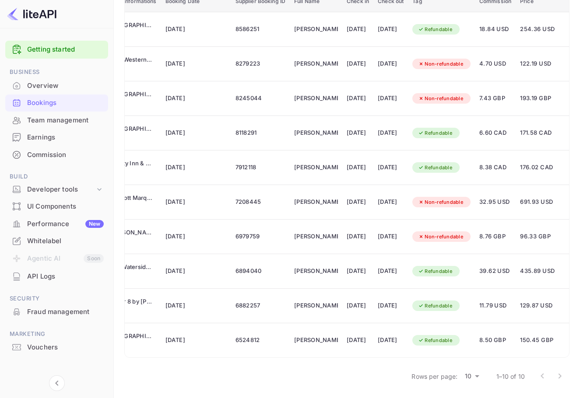 The width and height of the screenshot is (580, 398). What do you see at coordinates (56, 347) in the screenshot?
I see `a: Vouchers` at bounding box center [56, 347].